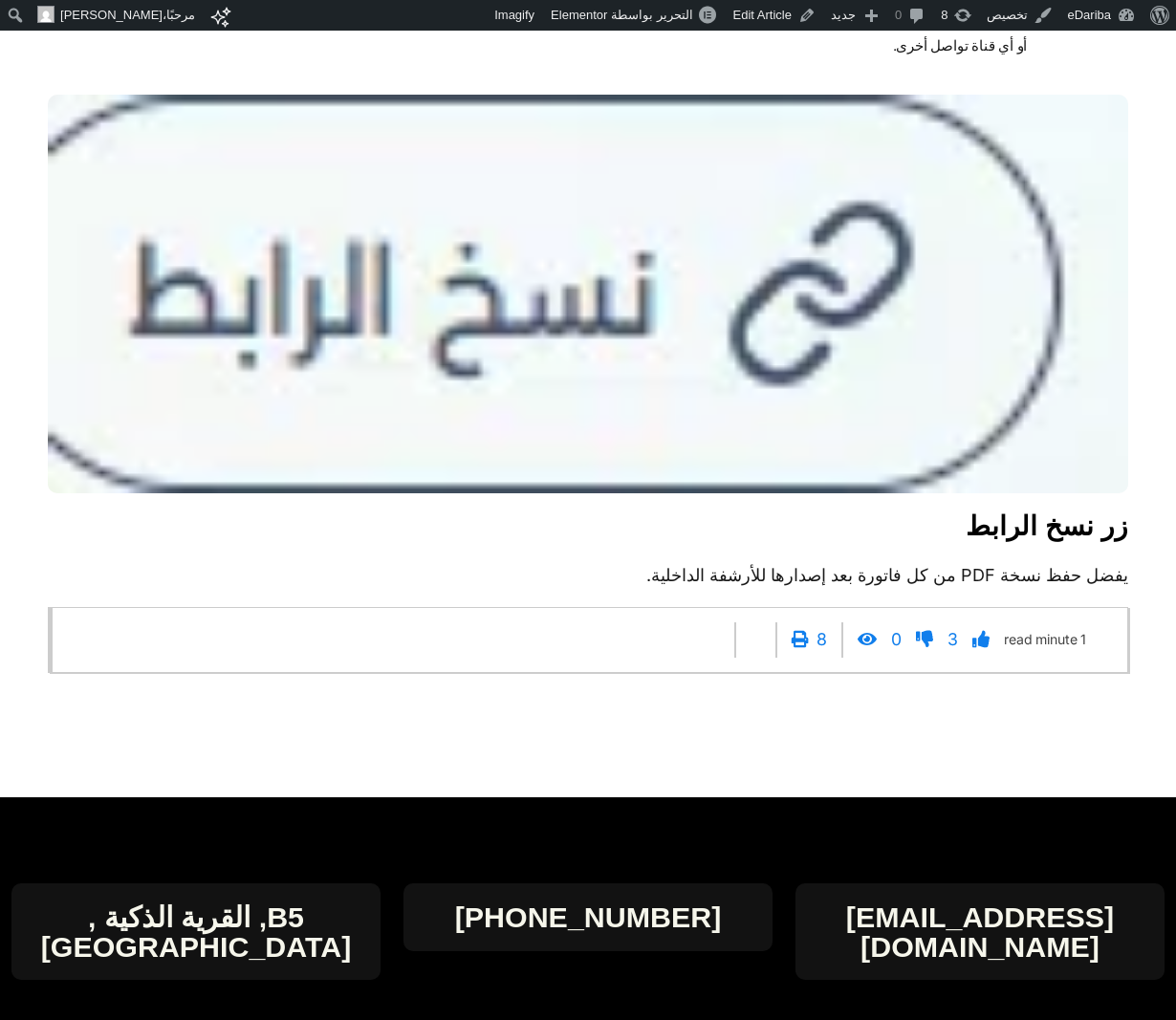  What do you see at coordinates (975, 640) in the screenshot?
I see `a: 3` at bounding box center [975, 640].